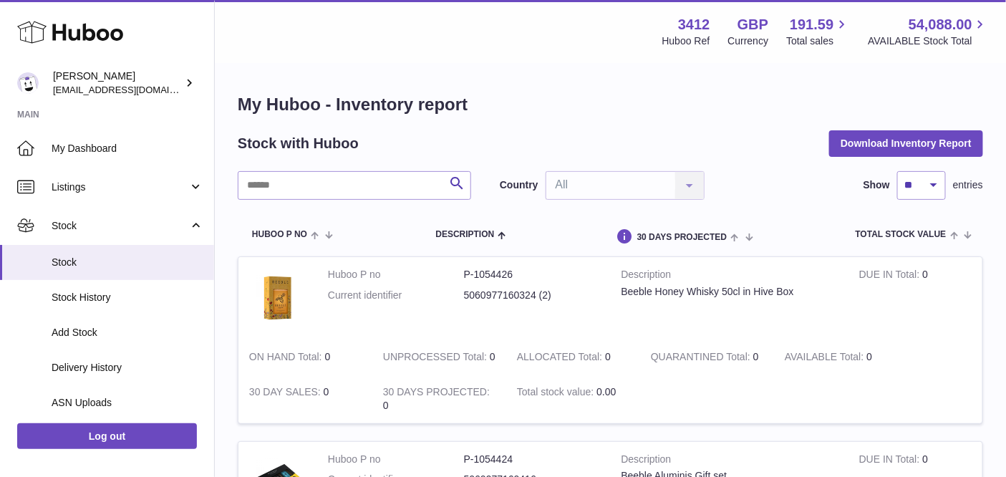 The width and height of the screenshot is (1006, 477). I want to click on a: 191.59 Total sales, so click(817, 31).